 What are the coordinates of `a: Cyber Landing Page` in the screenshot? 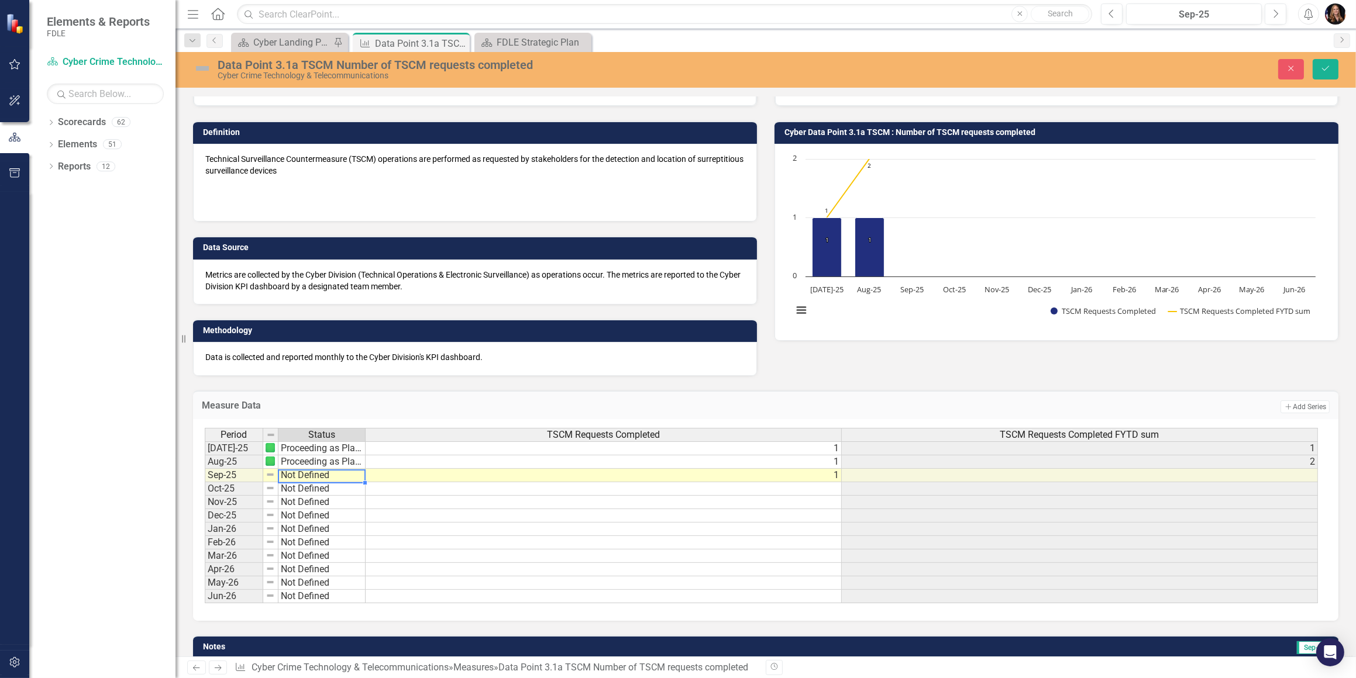 It's located at (282, 42).